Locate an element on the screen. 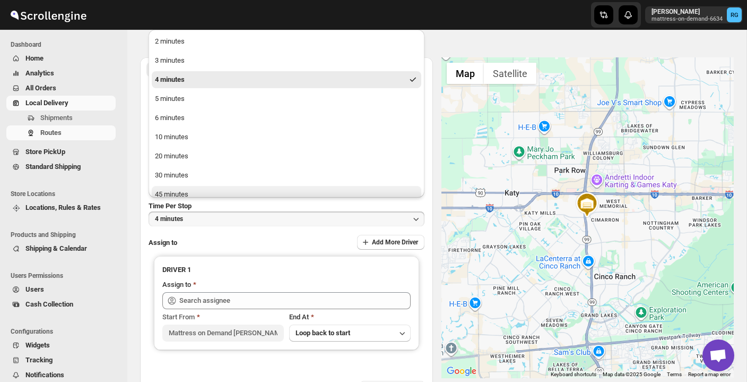 Image resolution: width=747 pixels, height=382 pixels. button: Home is located at coordinates (61, 58).